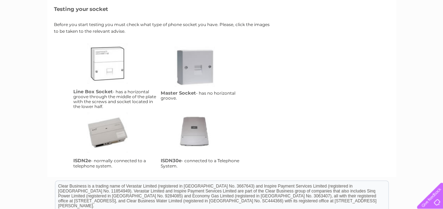 The height and width of the screenshot is (209, 443). What do you see at coordinates (171, 161) in the screenshot?
I see `h4: ISDN30e` at bounding box center [171, 161].